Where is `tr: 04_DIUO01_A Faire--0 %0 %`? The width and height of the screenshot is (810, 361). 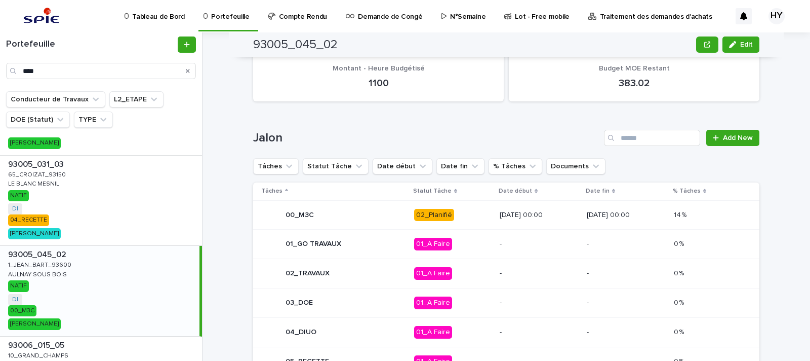 tr: 04_DIUO01_A Faire--0 %0 % is located at coordinates (506, 332).